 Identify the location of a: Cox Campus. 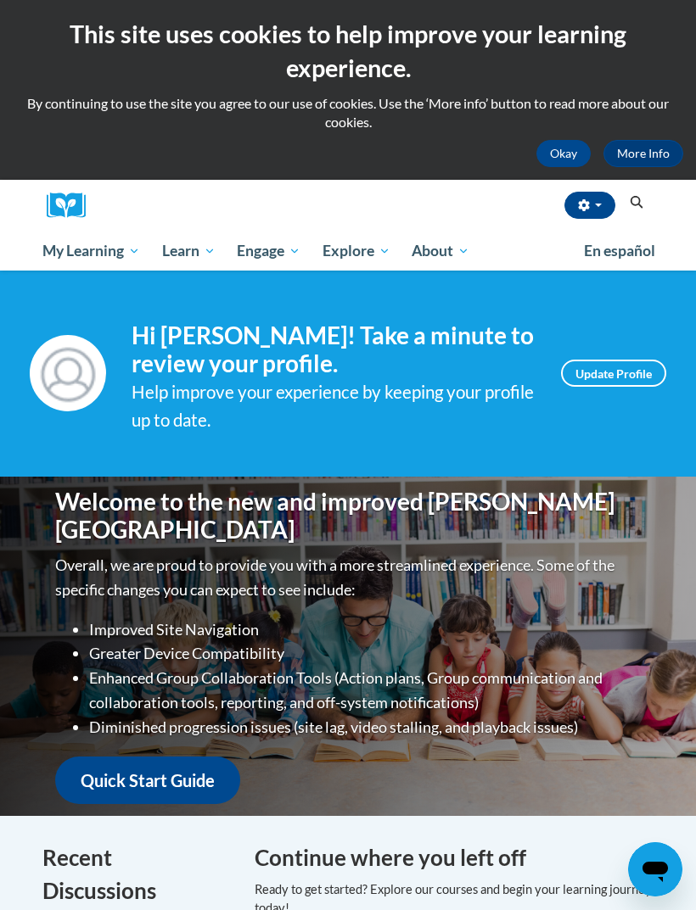
(72, 205).